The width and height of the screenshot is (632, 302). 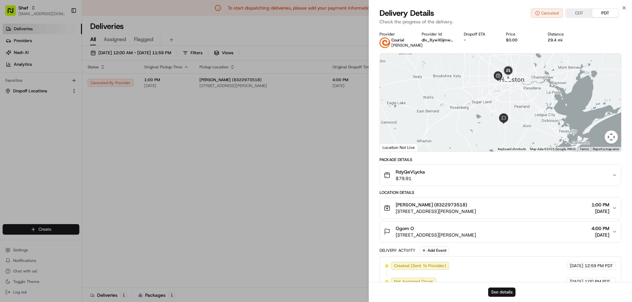 What do you see at coordinates (63, 46) in the screenshot?
I see `input: Clear` at bounding box center [63, 46].